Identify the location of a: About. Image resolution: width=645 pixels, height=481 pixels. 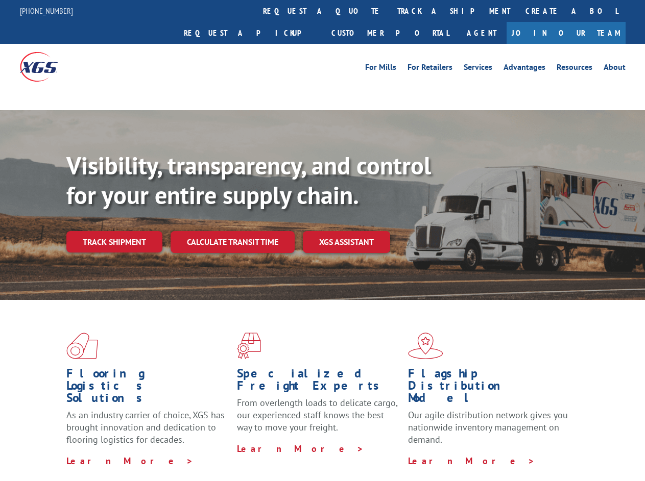
(614, 69).